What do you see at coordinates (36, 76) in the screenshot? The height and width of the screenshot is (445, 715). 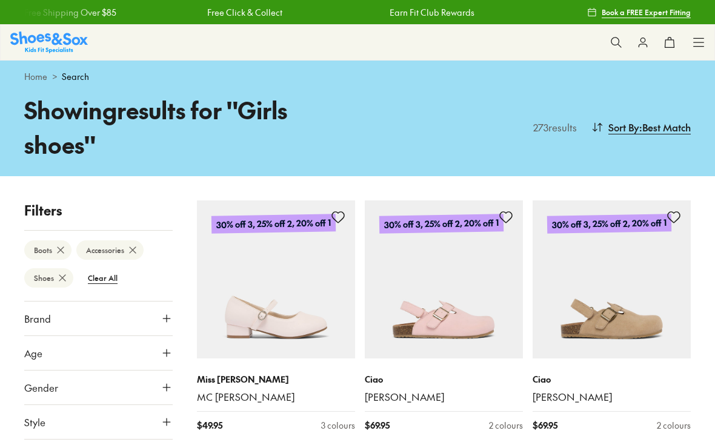 I see `a: Home` at bounding box center [36, 76].